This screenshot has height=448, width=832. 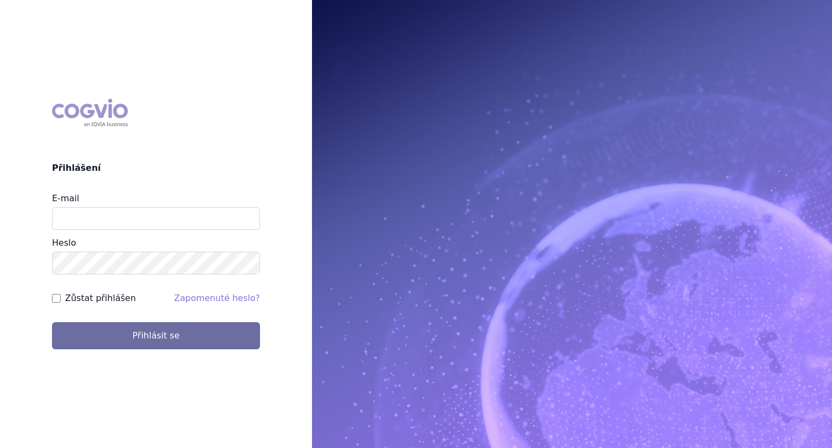 What do you see at coordinates (156, 168) in the screenshot?
I see `h2: Přihlášení` at bounding box center [156, 168].